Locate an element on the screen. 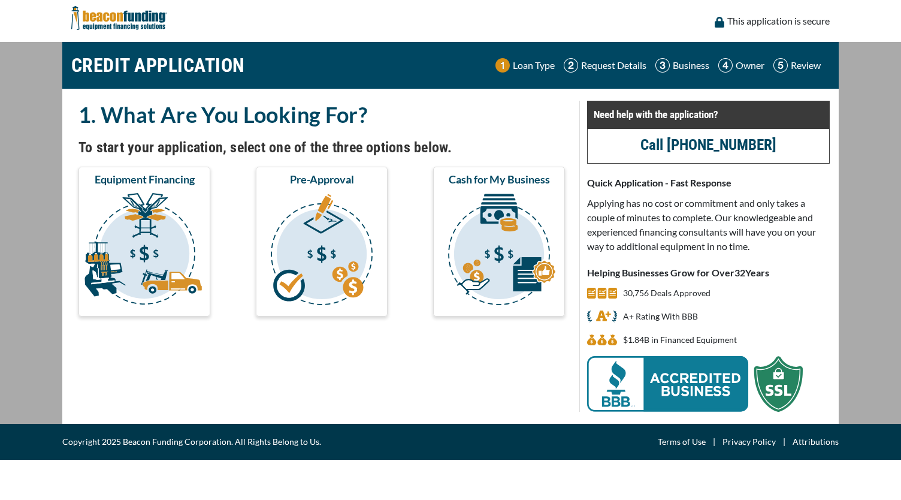  img: Step 1 is located at coordinates (503, 65).